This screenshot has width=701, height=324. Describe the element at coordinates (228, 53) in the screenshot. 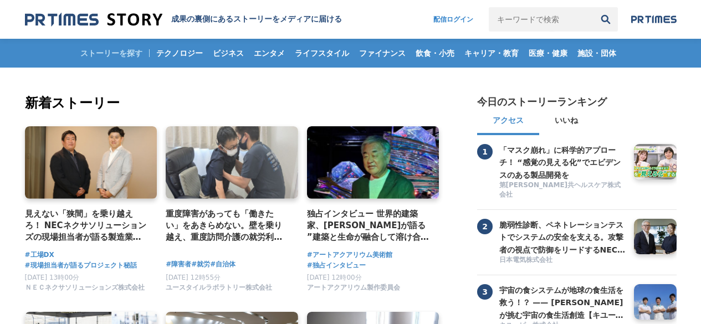

I see `span: ビジネス` at that location.